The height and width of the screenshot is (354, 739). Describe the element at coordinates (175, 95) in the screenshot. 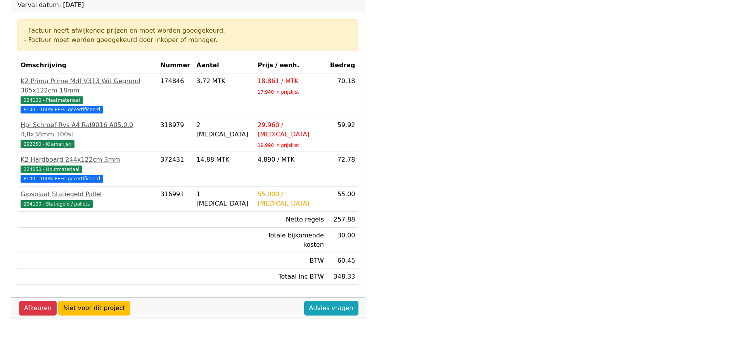

I see `td: 174846` at that location.